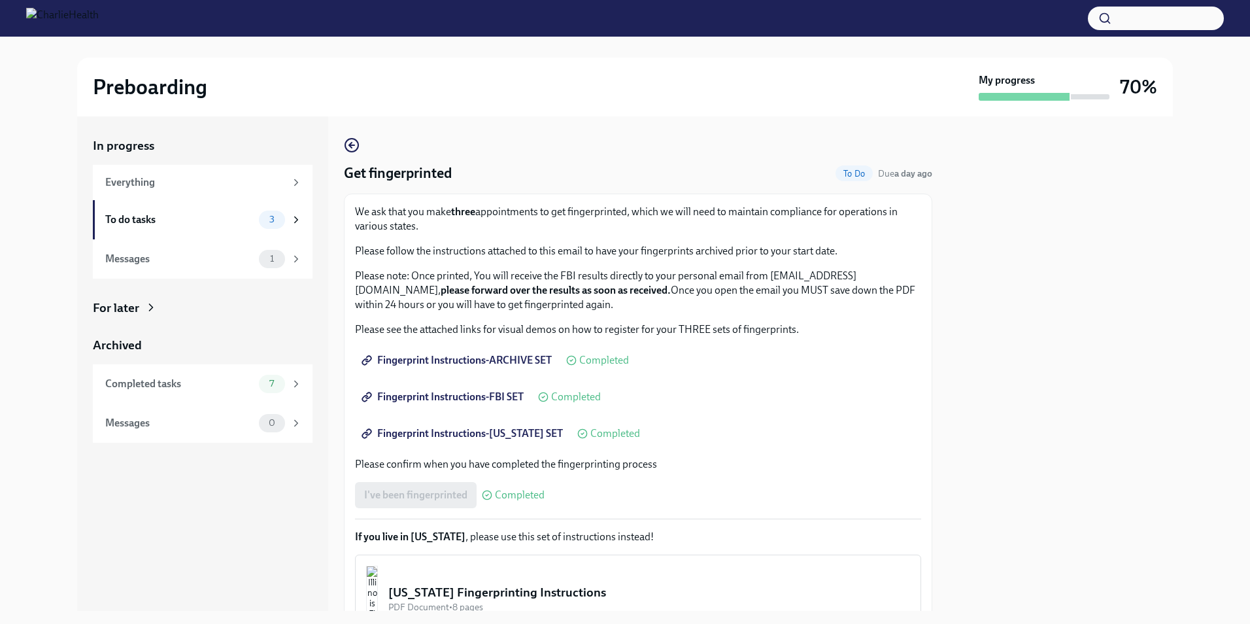 This screenshot has width=1250, height=624. I want to click on a: Messages1, so click(203, 259).